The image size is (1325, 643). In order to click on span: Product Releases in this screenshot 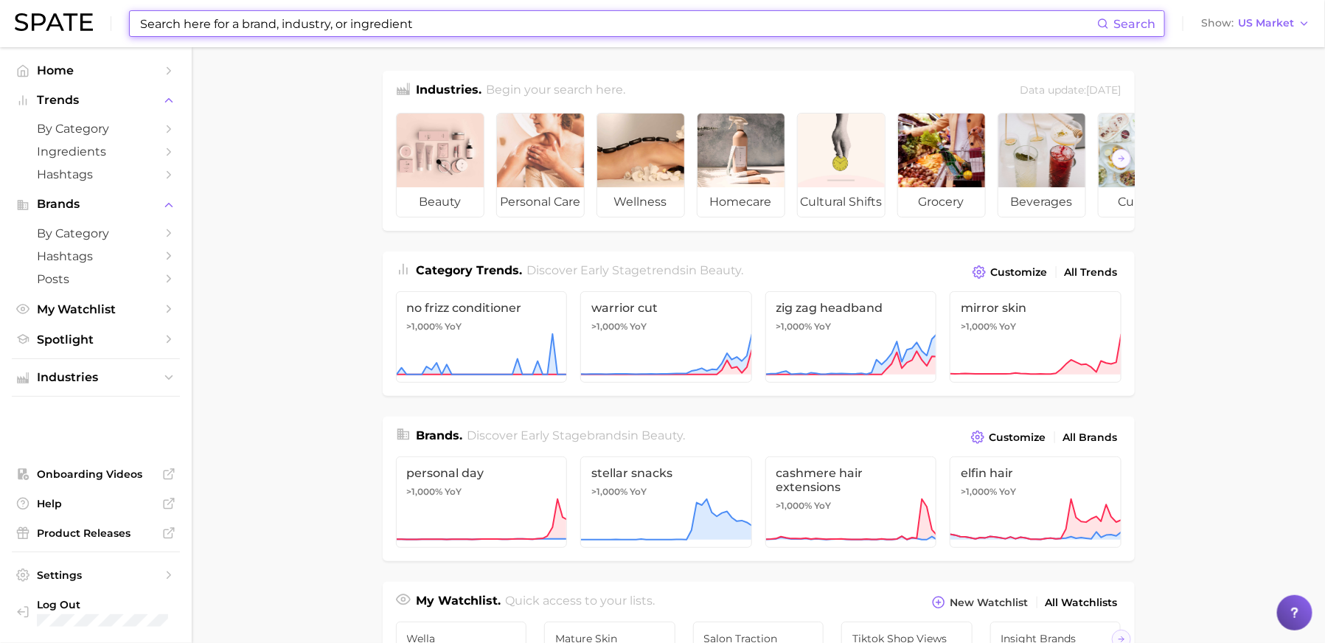, I will do `click(96, 533)`.